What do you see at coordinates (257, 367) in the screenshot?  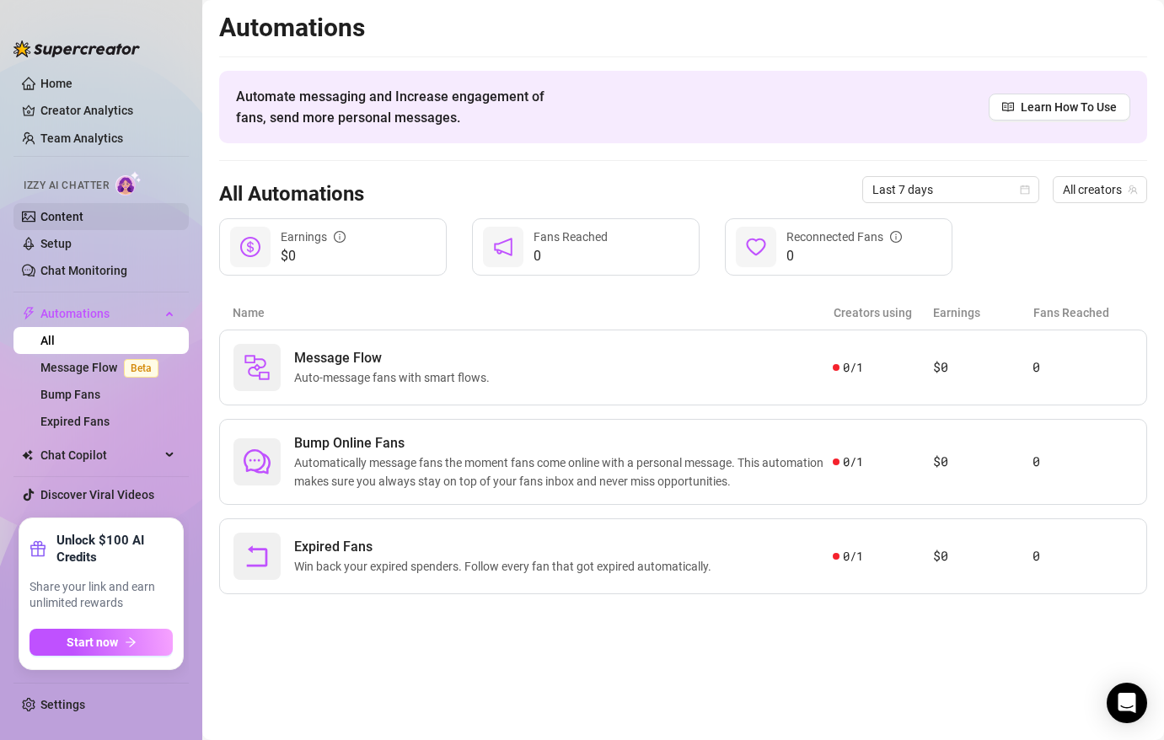 I see `img: svg%3e` at bounding box center [257, 367].